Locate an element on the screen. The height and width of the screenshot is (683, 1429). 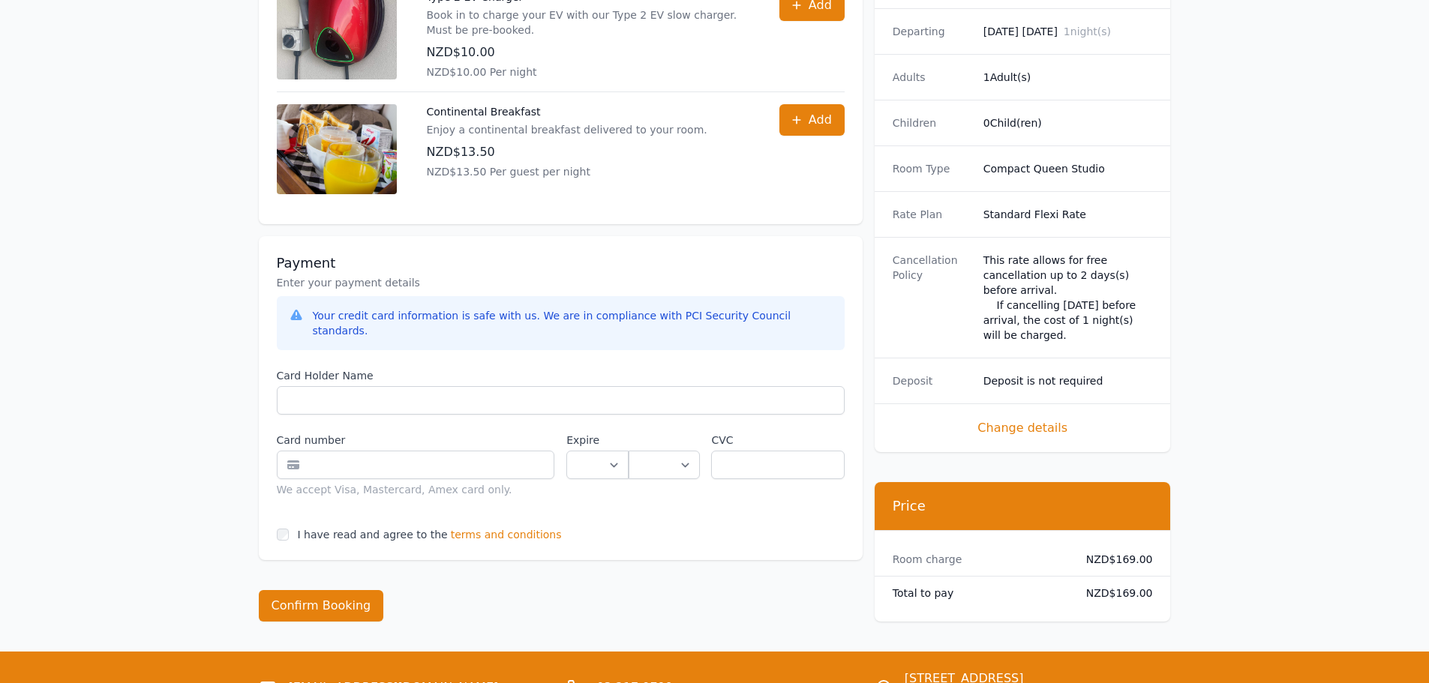
dt: Room Type is located at coordinates (932, 169).